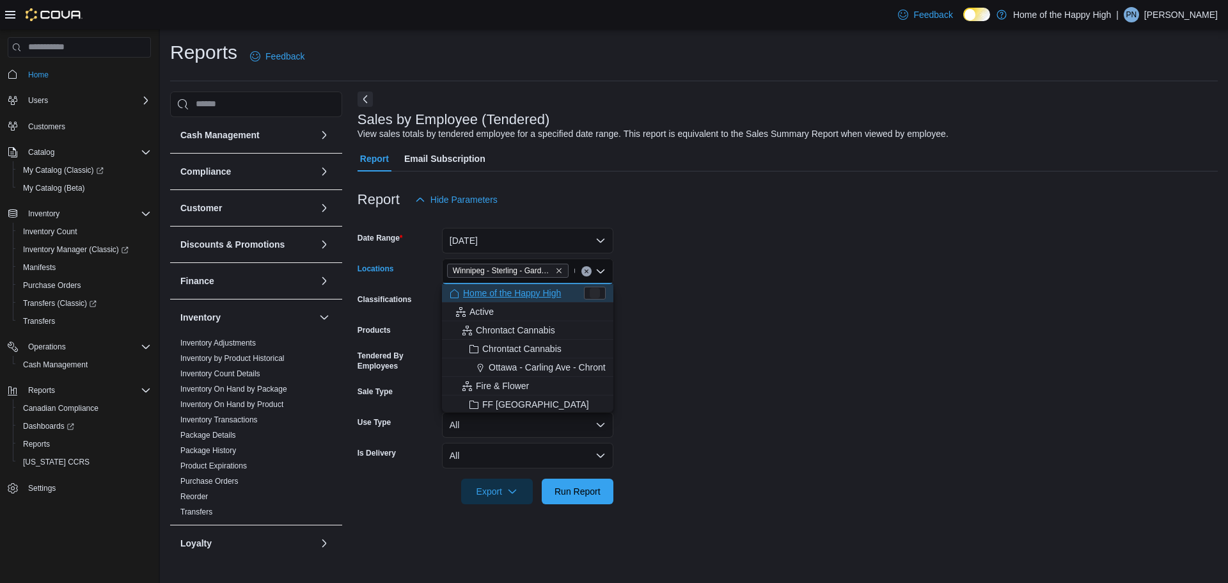  What do you see at coordinates (84, 408) in the screenshot?
I see `span: Canadian Compliance` at bounding box center [84, 408].